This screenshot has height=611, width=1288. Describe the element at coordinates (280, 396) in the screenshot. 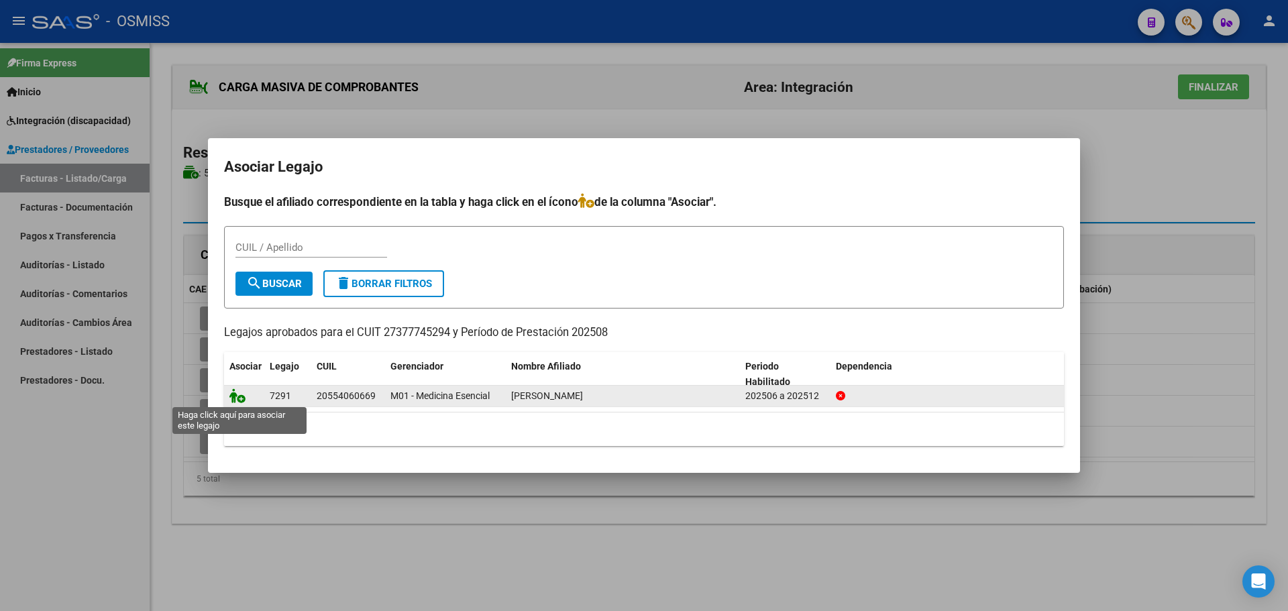

I see `span: 7291` at that location.